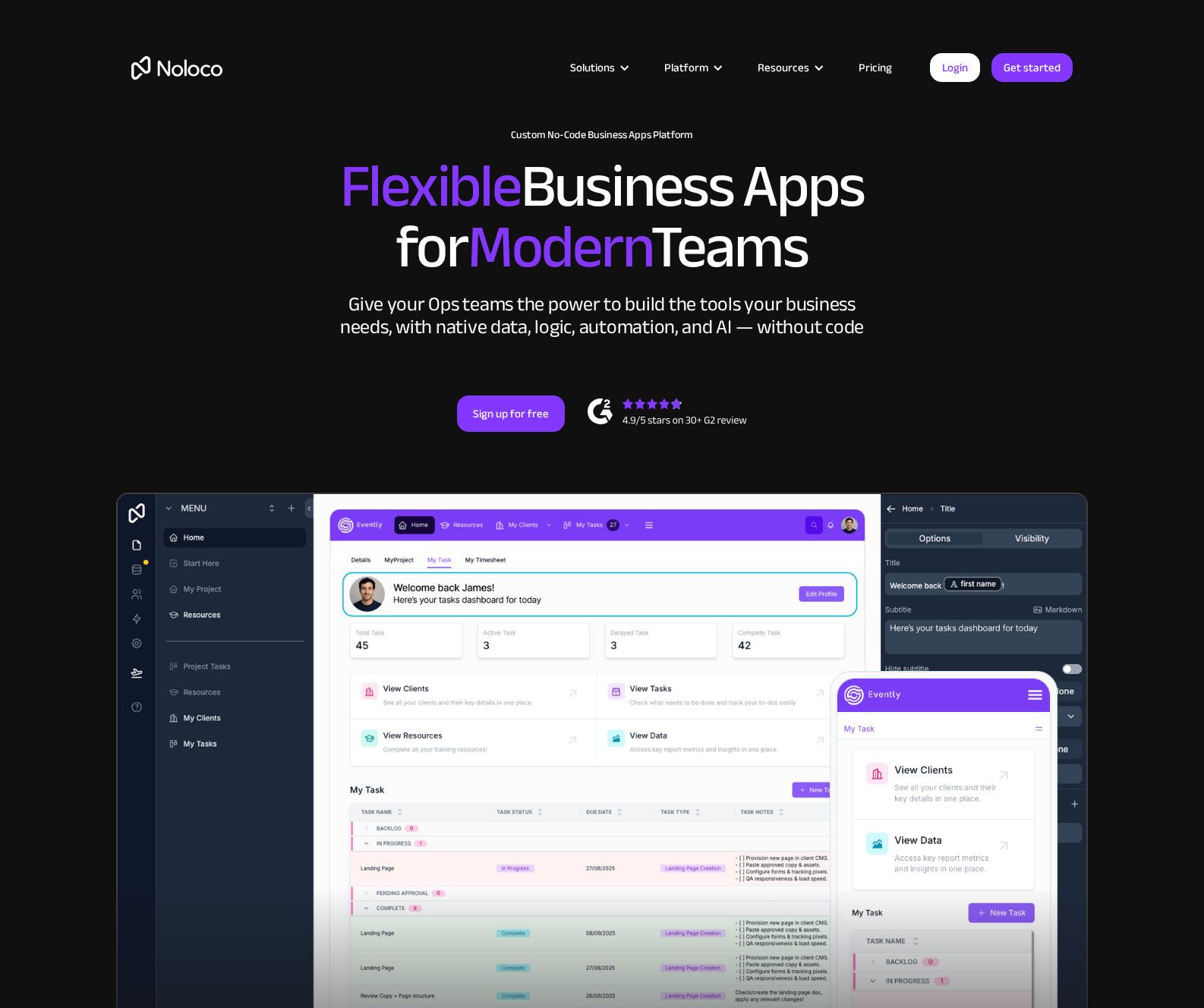  I want to click on h2: Business Apps for Teams, so click(602, 217).